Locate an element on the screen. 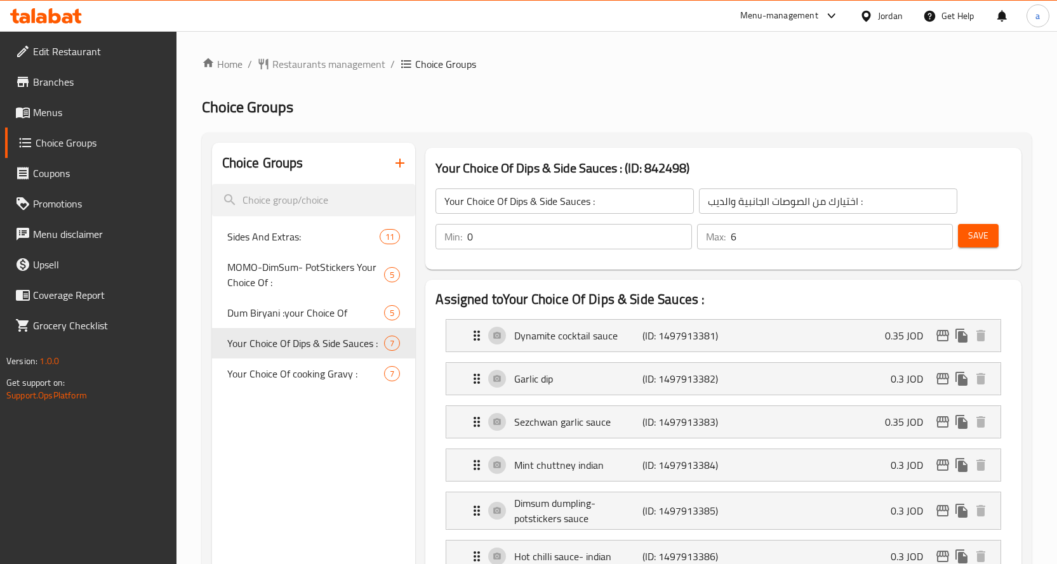  a: Coverage Report is located at coordinates (91, 295).